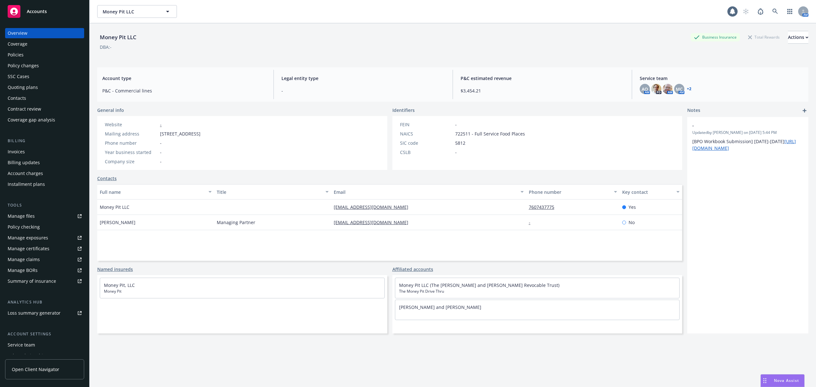 Image resolution: width=816 pixels, height=387 pixels. Describe the element at coordinates (273, 192) in the screenshot. I see `button: Title` at that location.